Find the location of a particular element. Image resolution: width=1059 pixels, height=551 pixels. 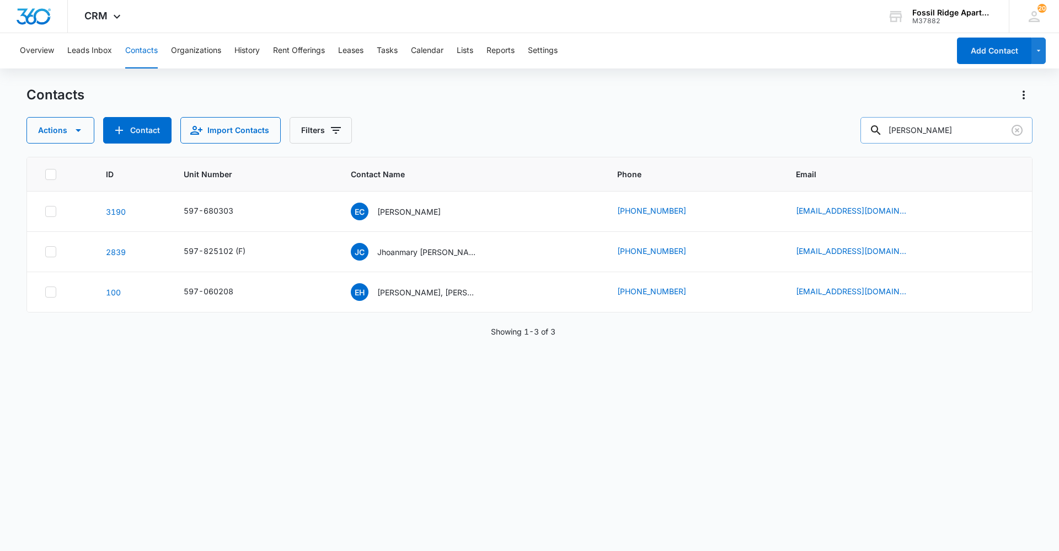

span: EH is located at coordinates (360, 292).